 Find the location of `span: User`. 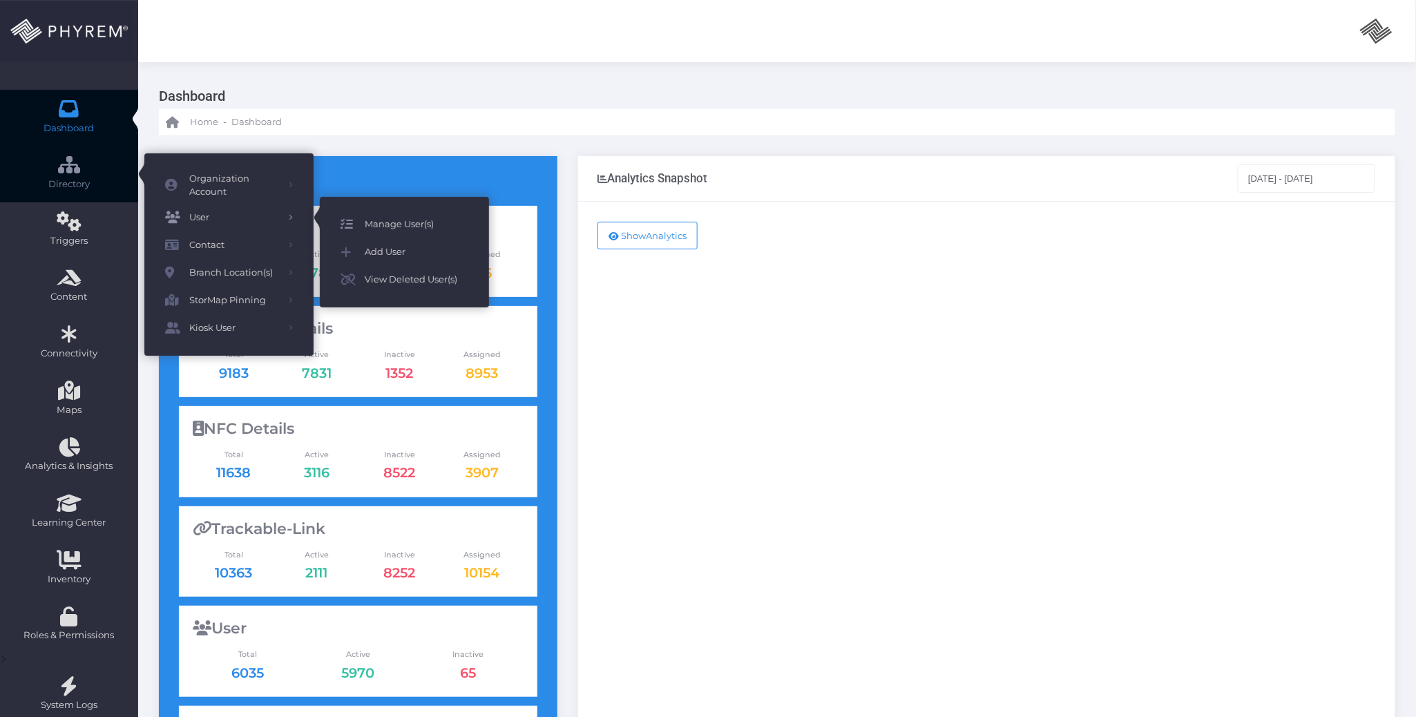

span: User is located at coordinates (234, 218).